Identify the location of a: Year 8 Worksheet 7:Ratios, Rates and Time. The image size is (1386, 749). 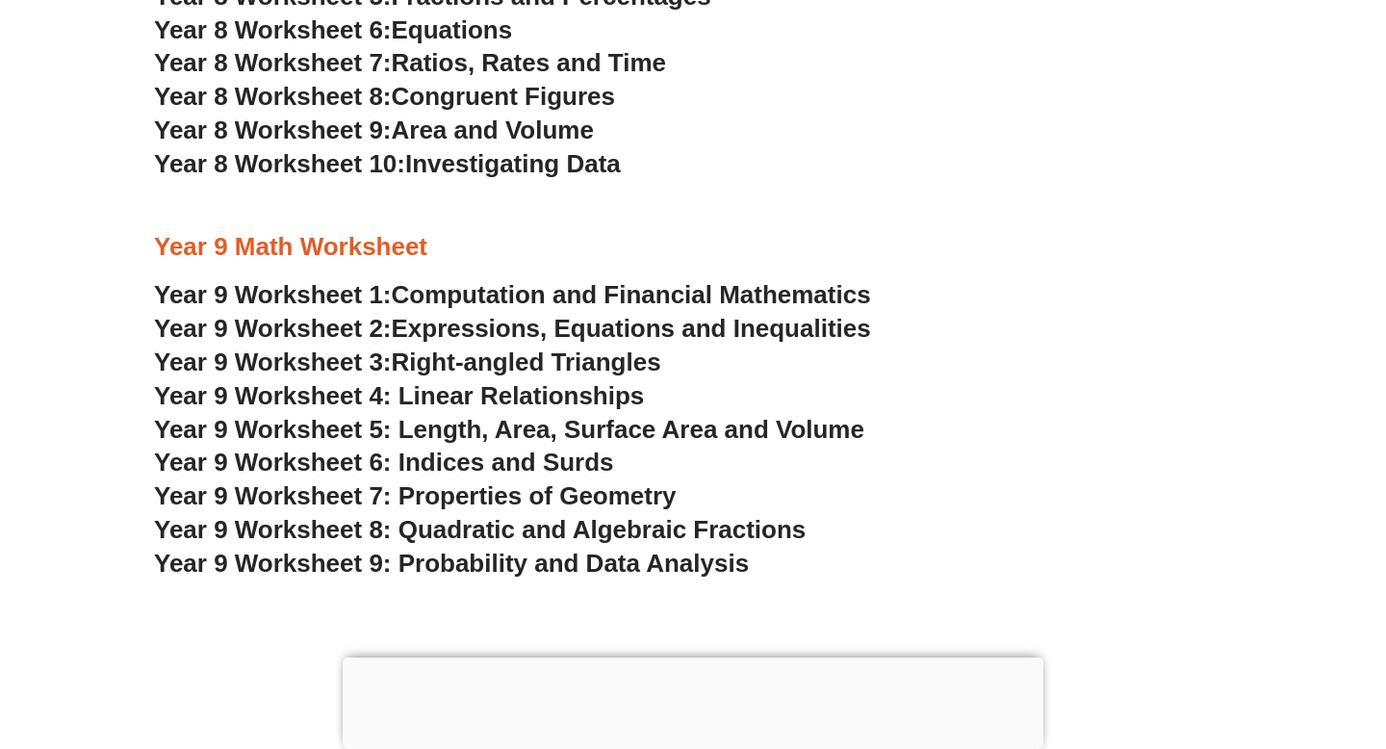
(410, 63).